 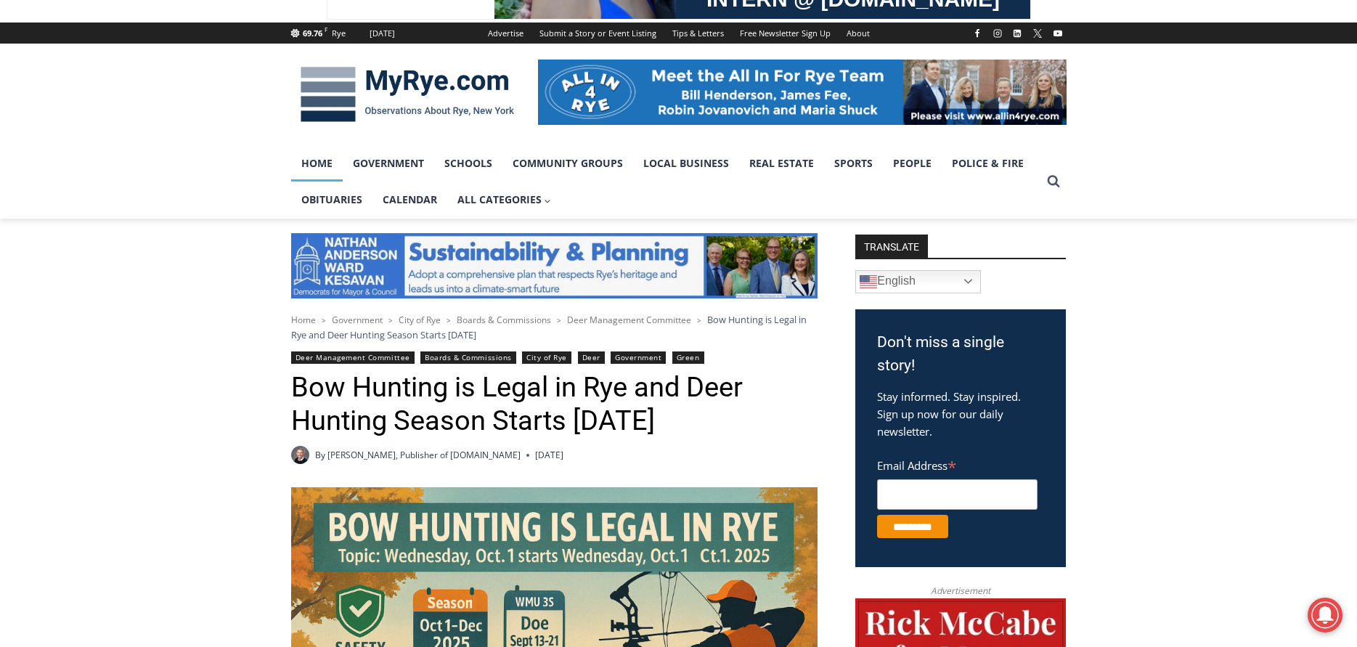 What do you see at coordinates (957, 464) in the screenshot?
I see `label: Email Address` at bounding box center [957, 464].